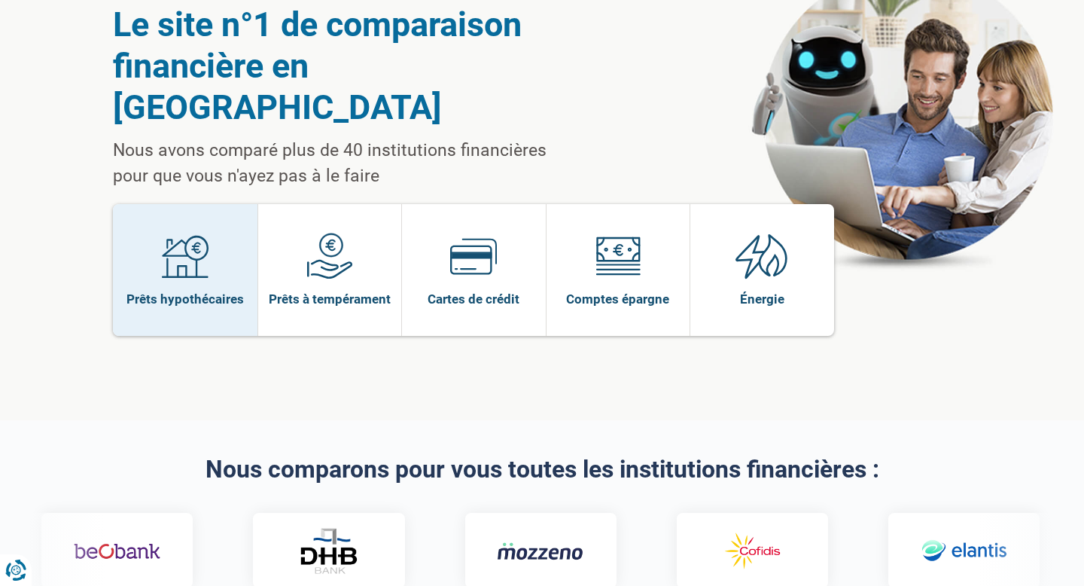 The height and width of the screenshot is (586, 1084). Describe the element at coordinates (964, 551) in the screenshot. I see `img: Elantis` at that location.